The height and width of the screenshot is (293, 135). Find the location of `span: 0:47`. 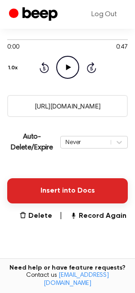

span: 0:47 is located at coordinates (122, 47).